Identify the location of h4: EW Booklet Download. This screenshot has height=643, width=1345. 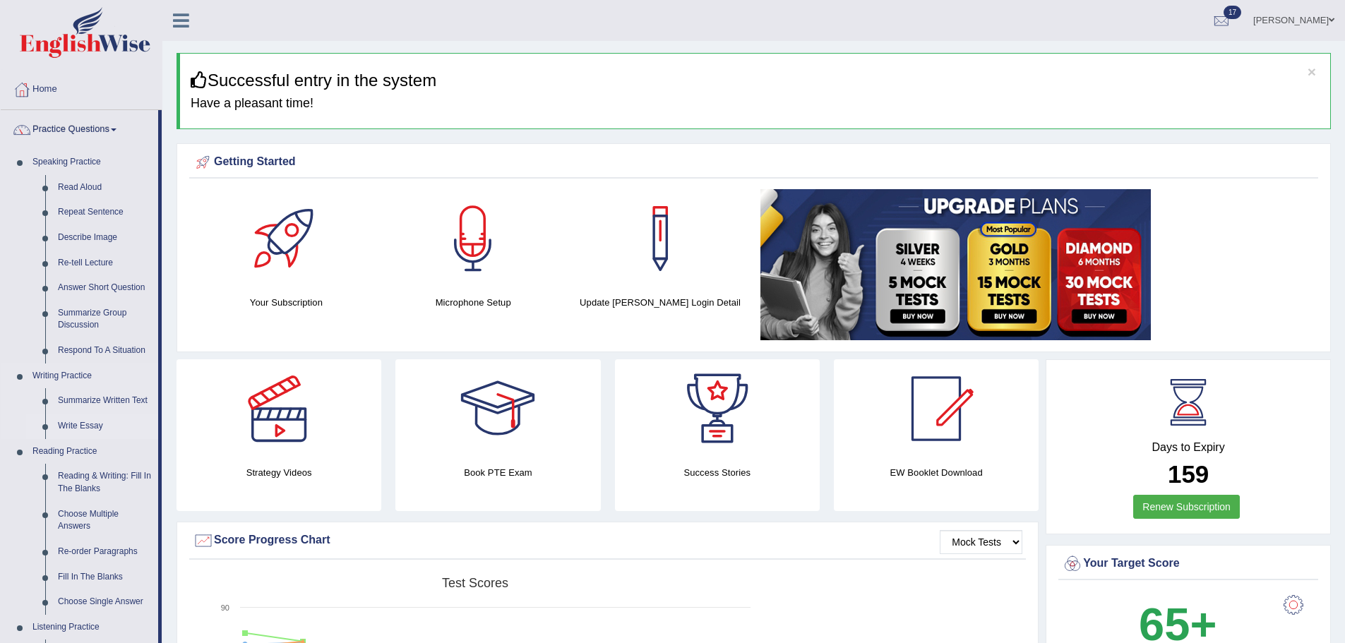
(936, 472).